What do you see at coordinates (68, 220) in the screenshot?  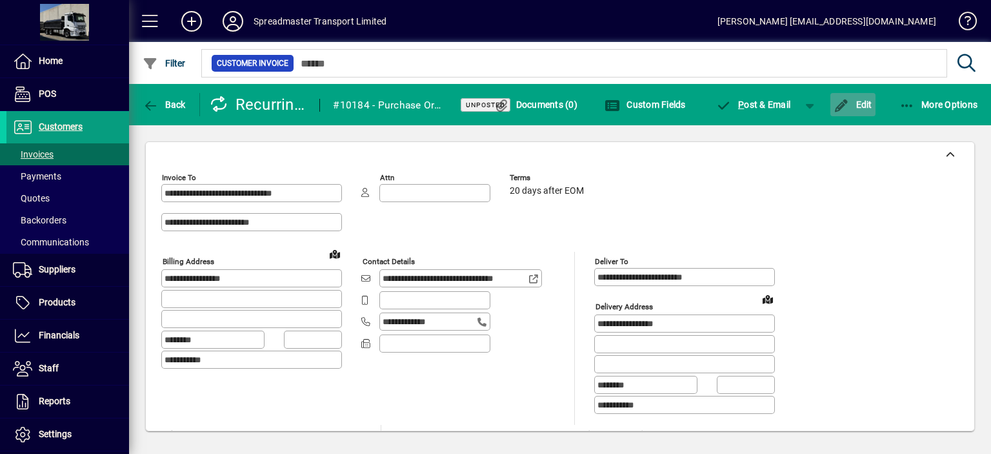 I see `a: Backorders` at bounding box center [68, 220].